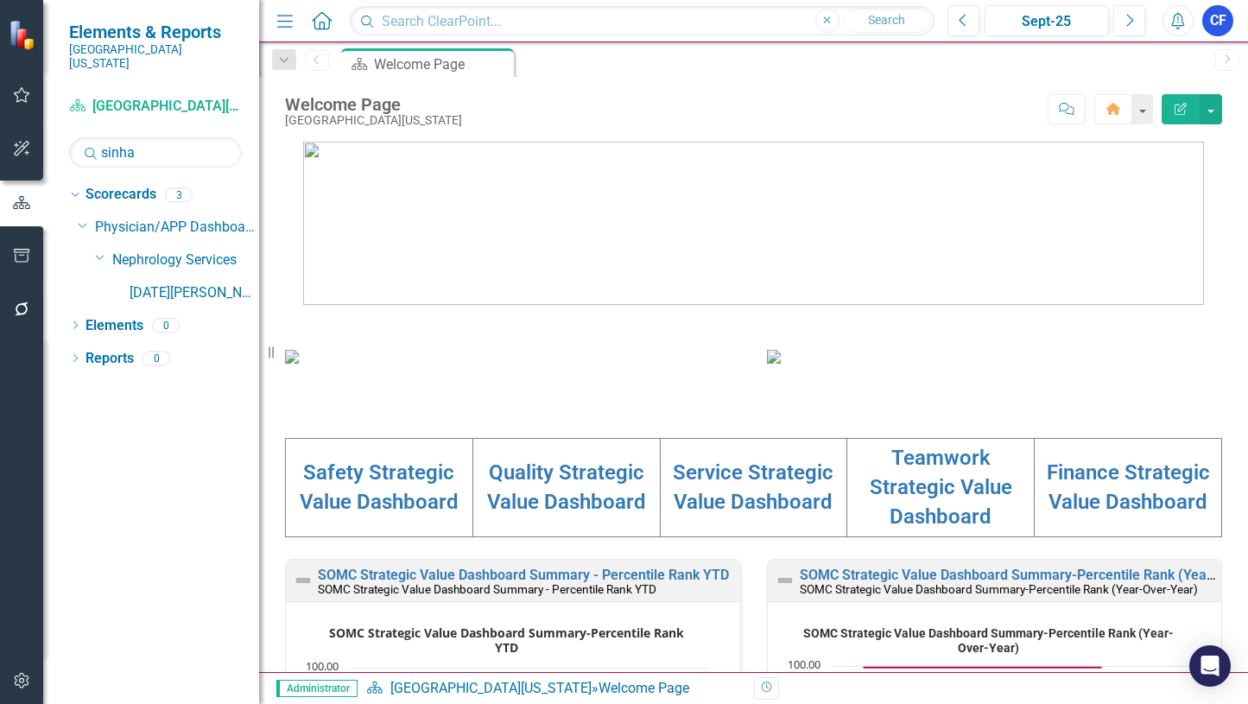  I want to click on text: SOMC Strategic Value Dashboard Summary-Percentile Rank (Year- Over-Year), so click(987, 640).